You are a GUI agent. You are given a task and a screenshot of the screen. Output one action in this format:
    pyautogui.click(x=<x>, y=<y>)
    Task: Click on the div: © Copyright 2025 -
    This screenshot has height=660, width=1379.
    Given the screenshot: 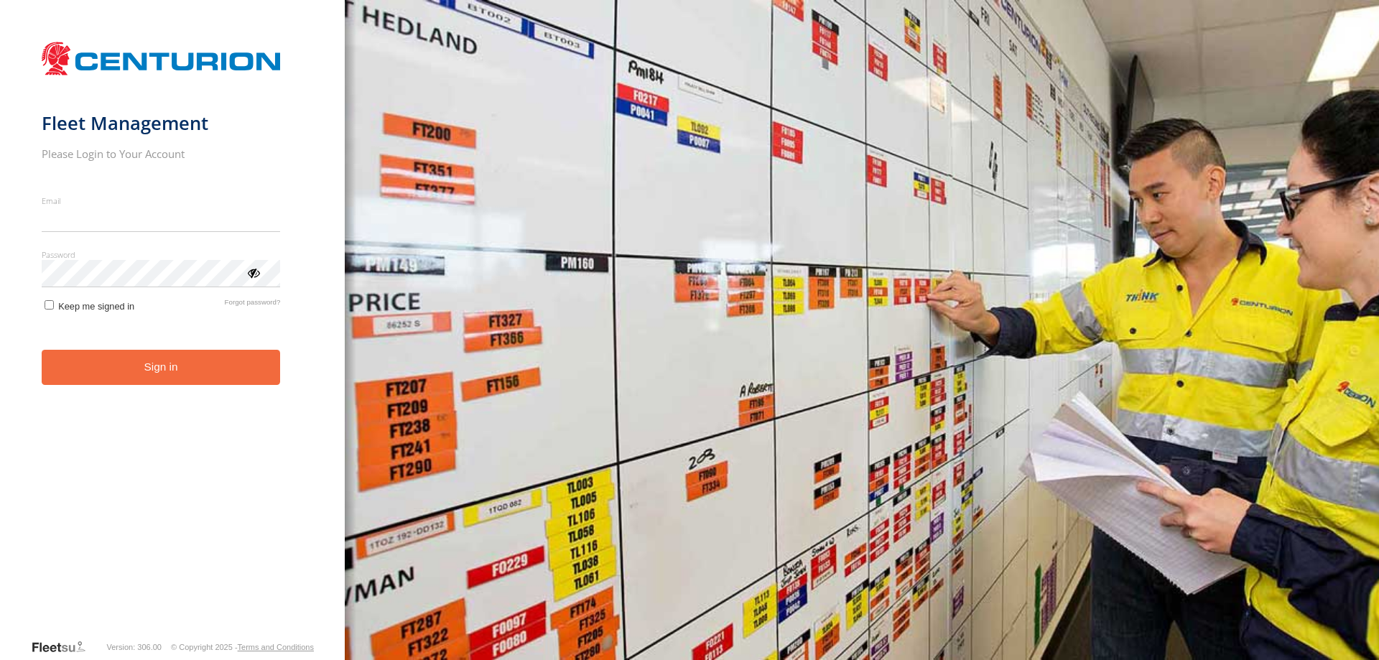 What is the action you would take?
    pyautogui.click(x=242, y=647)
    